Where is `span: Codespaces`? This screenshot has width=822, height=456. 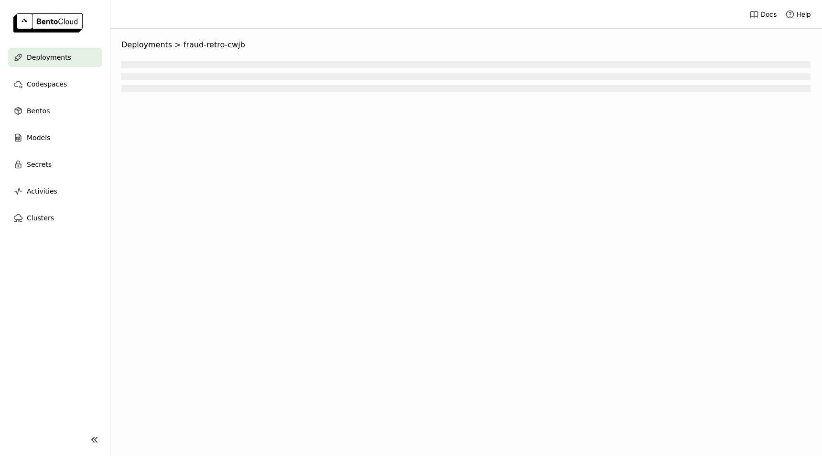
span: Codespaces is located at coordinates (47, 84).